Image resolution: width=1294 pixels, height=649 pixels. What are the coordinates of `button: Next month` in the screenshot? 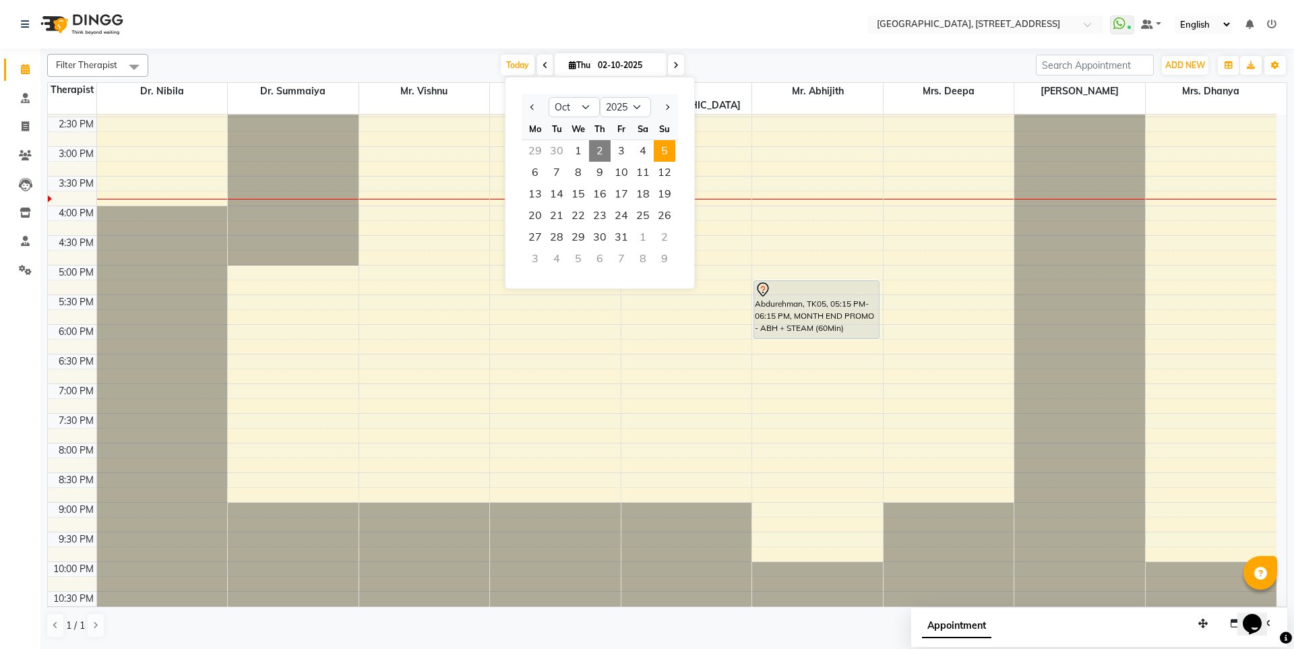 It's located at (666, 107).